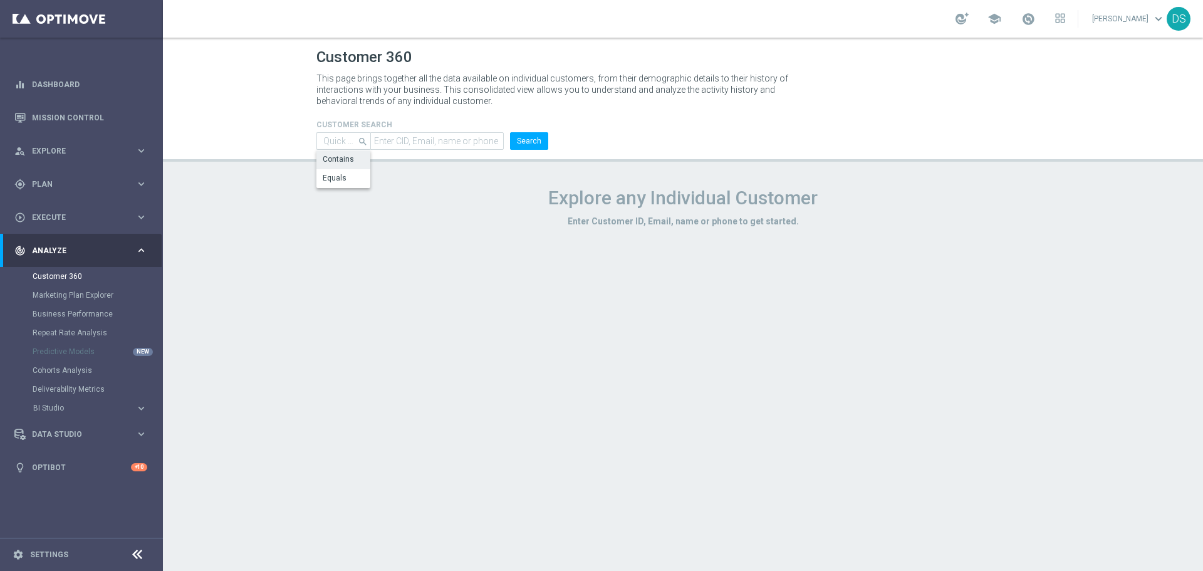 Image resolution: width=1203 pixels, height=571 pixels. Describe the element at coordinates (81, 434) in the screenshot. I see `button: Data Studio keyboard_arrow_right` at that location.